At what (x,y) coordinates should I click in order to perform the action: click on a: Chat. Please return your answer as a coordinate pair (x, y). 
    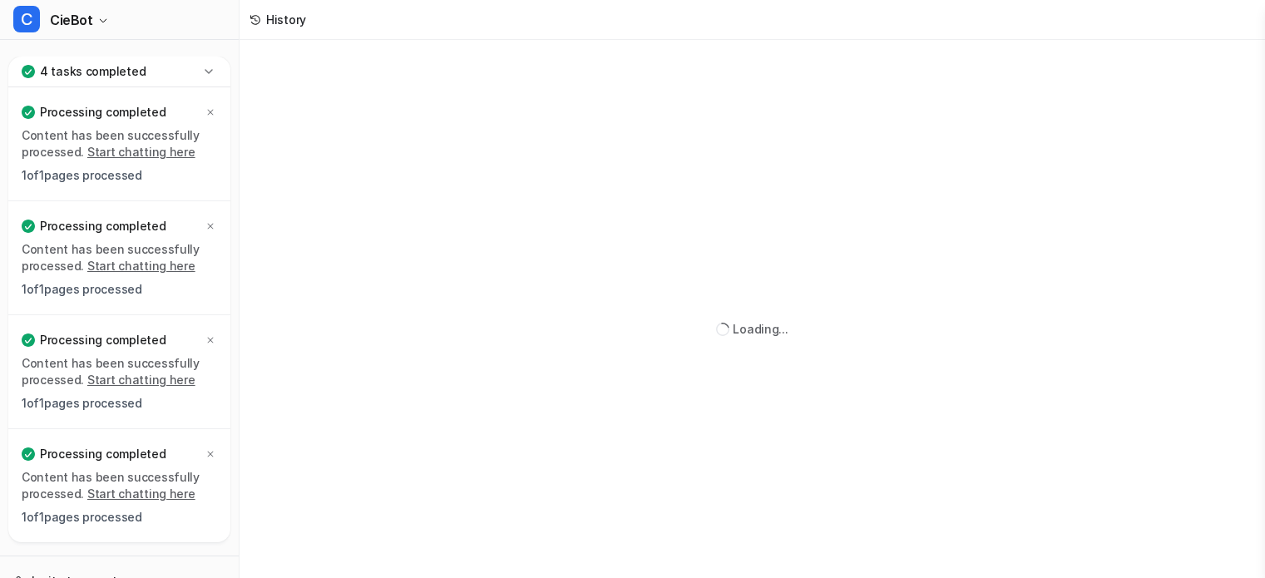
    Looking at the image, I should click on (119, 62).